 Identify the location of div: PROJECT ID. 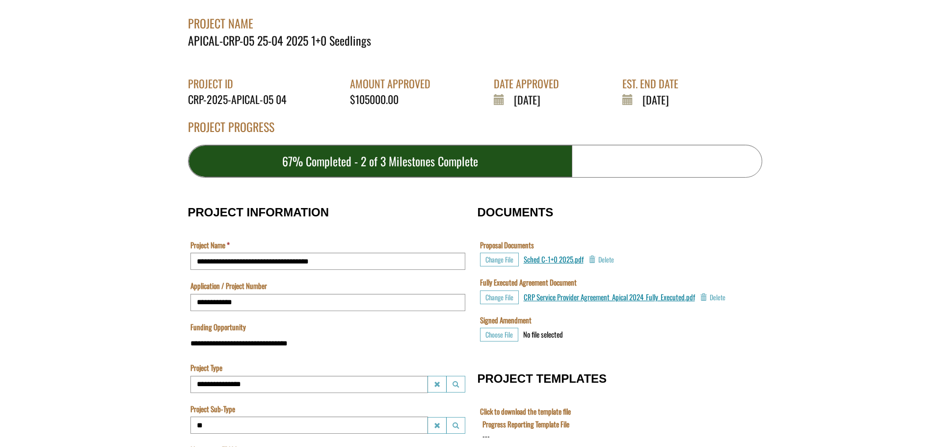
(241, 83).